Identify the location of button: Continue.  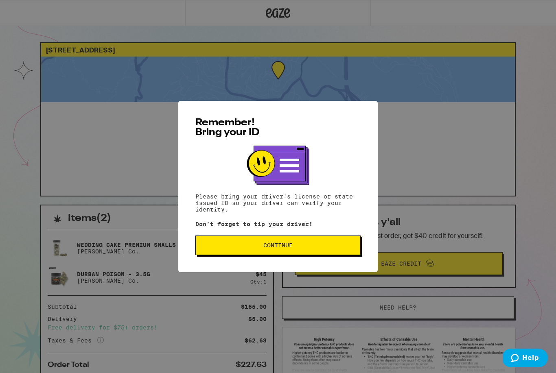
(278, 245).